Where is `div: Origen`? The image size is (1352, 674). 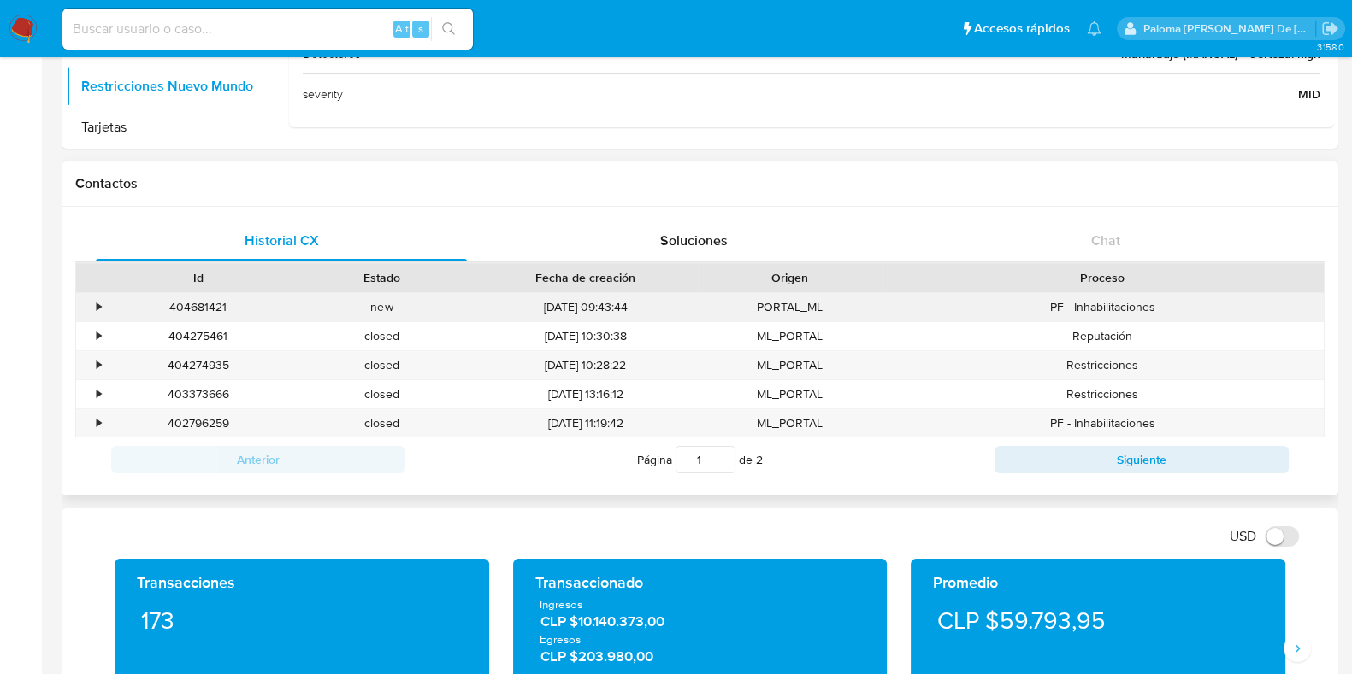 div: Origen is located at coordinates (789, 278).